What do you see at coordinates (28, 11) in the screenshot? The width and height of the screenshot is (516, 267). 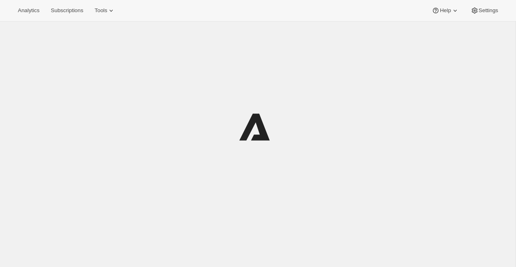 I see `span: Analytics` at bounding box center [28, 11].